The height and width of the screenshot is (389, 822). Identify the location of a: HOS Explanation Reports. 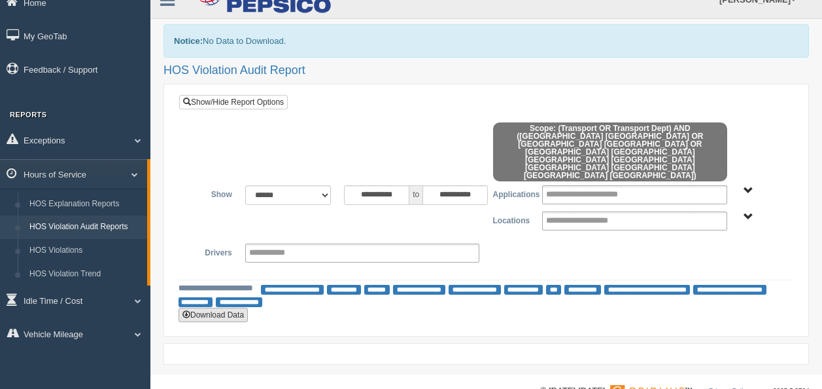
(85, 204).